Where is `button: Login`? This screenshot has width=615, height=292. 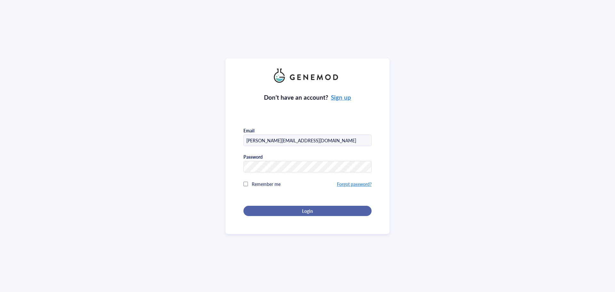
button: Login is located at coordinates (308, 211).